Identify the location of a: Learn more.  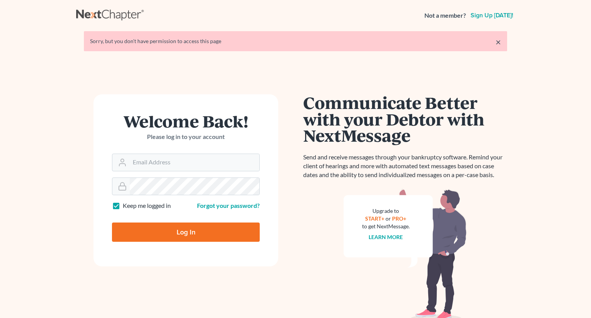
(386, 237).